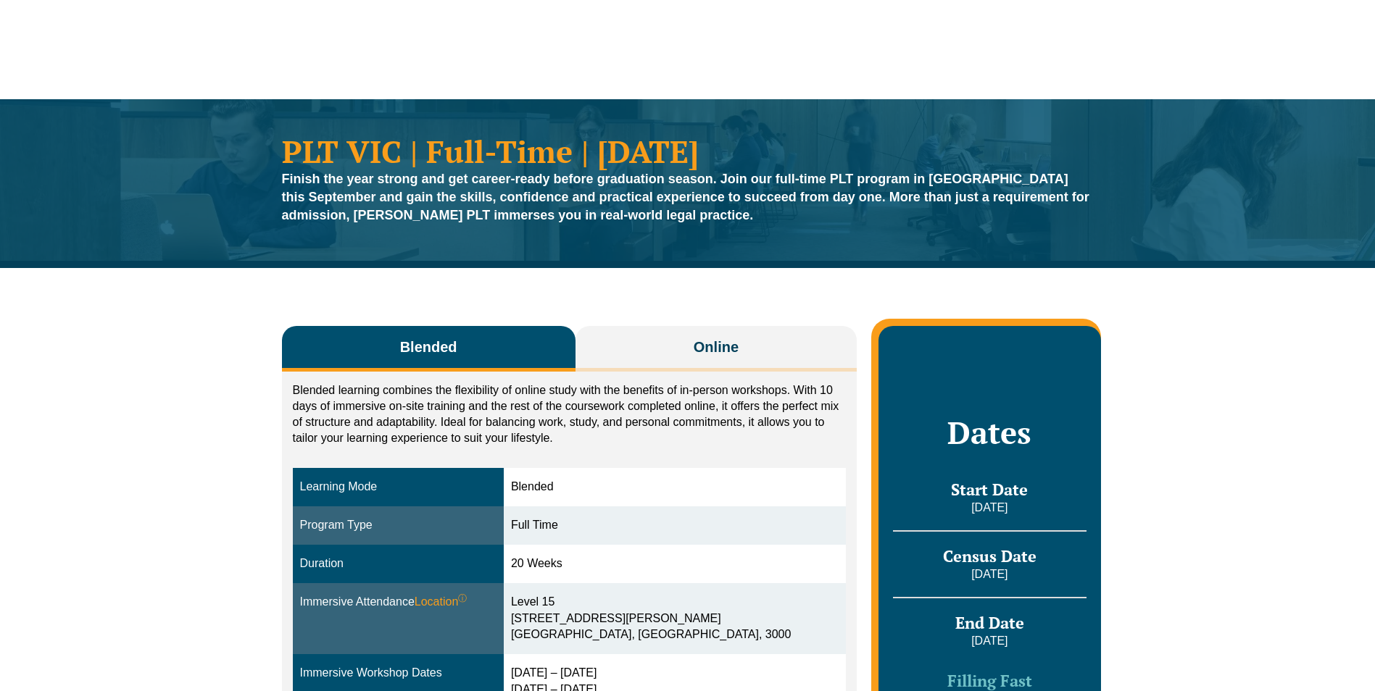 This screenshot has height=691, width=1375. What do you see at coordinates (989, 433) in the screenshot?
I see `h2: Dates` at bounding box center [989, 433].